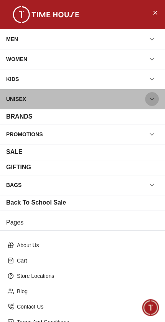 This screenshot has height=322, width=165. What do you see at coordinates (155, 12) in the screenshot?
I see `button: Close Menu` at bounding box center [155, 12].